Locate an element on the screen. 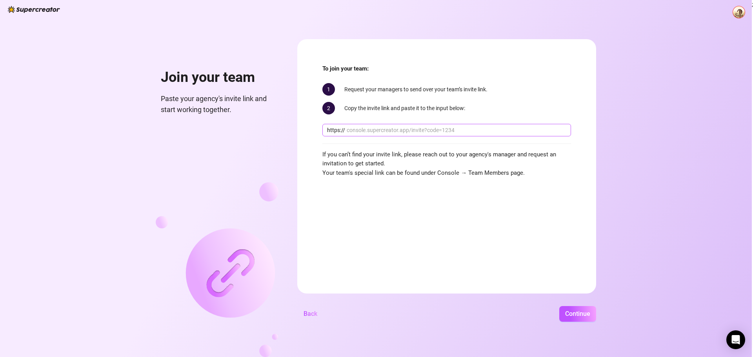 Image resolution: width=753 pixels, height=357 pixels. button: Continue is located at coordinates (578, 314).